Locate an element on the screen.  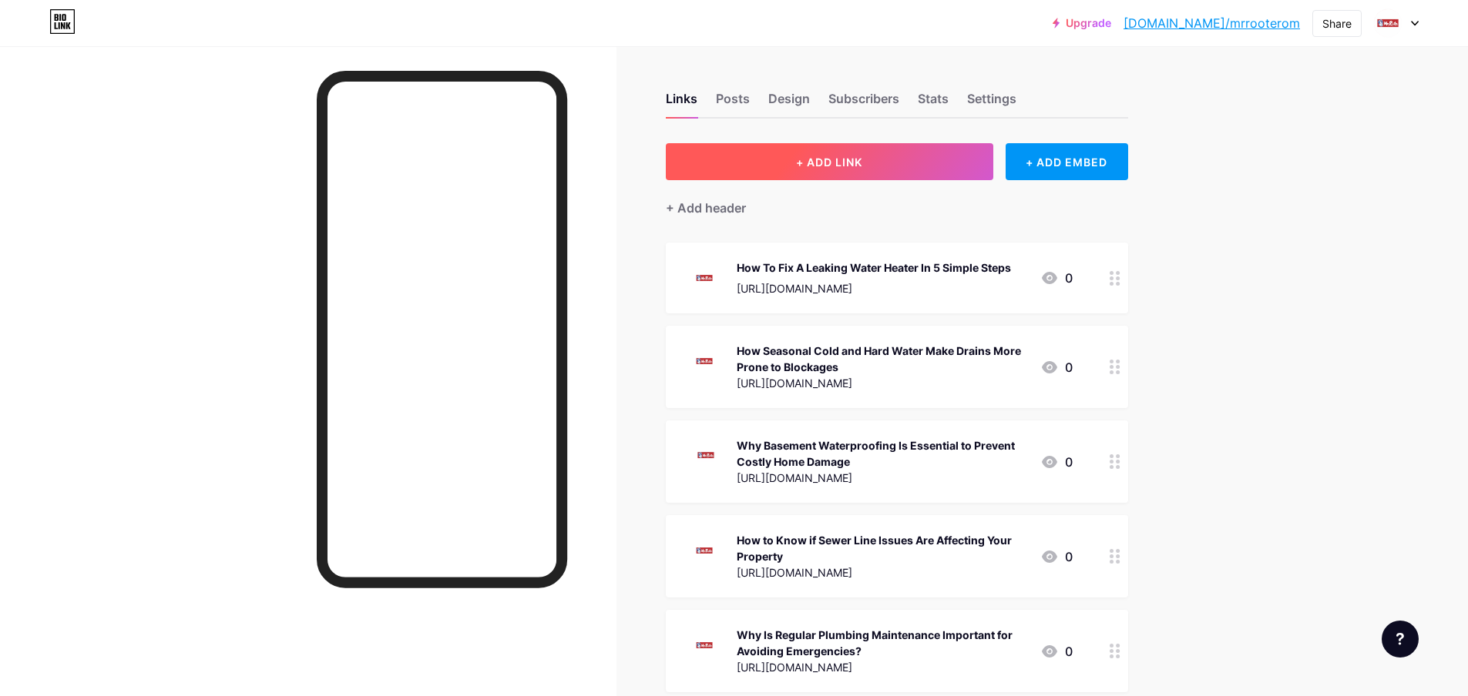
div: Links is located at coordinates (681, 103).